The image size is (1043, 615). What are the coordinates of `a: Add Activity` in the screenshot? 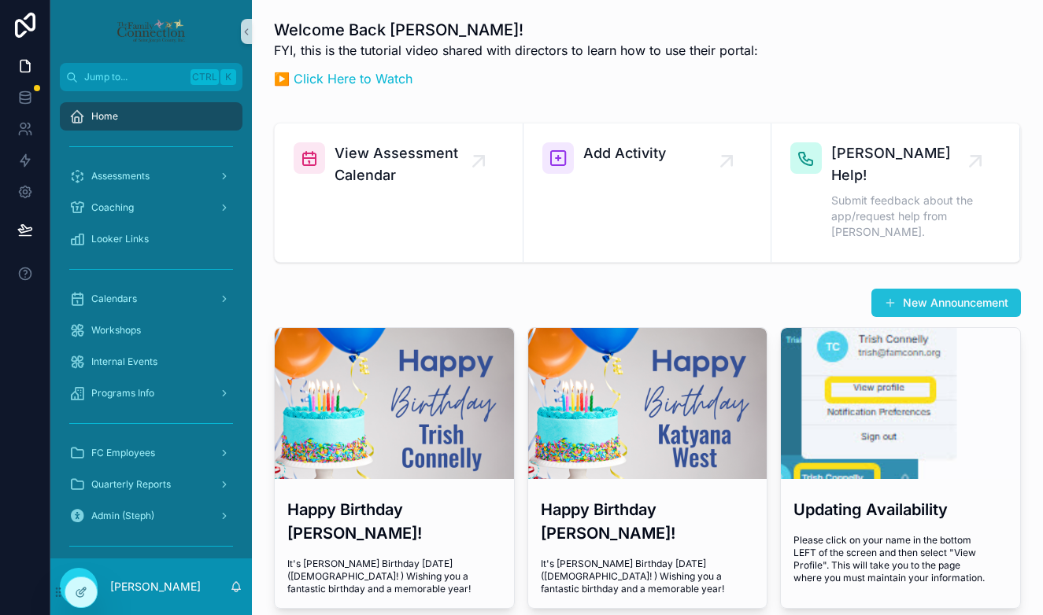 It's located at (648, 193).